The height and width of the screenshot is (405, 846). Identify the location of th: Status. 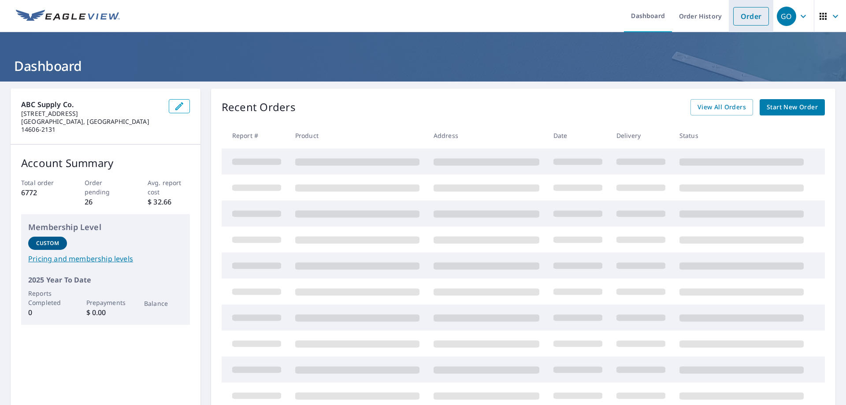
(742, 135).